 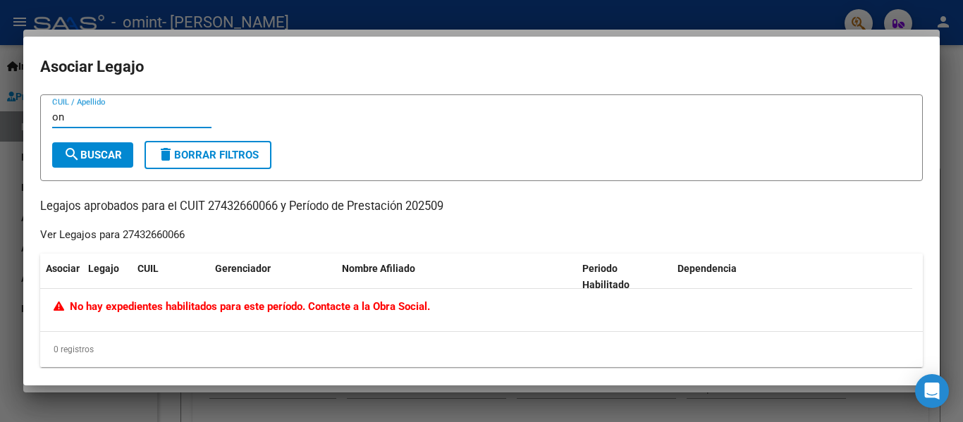 What do you see at coordinates (63, 269) in the screenshot?
I see `span: Asociar` at bounding box center [63, 269].